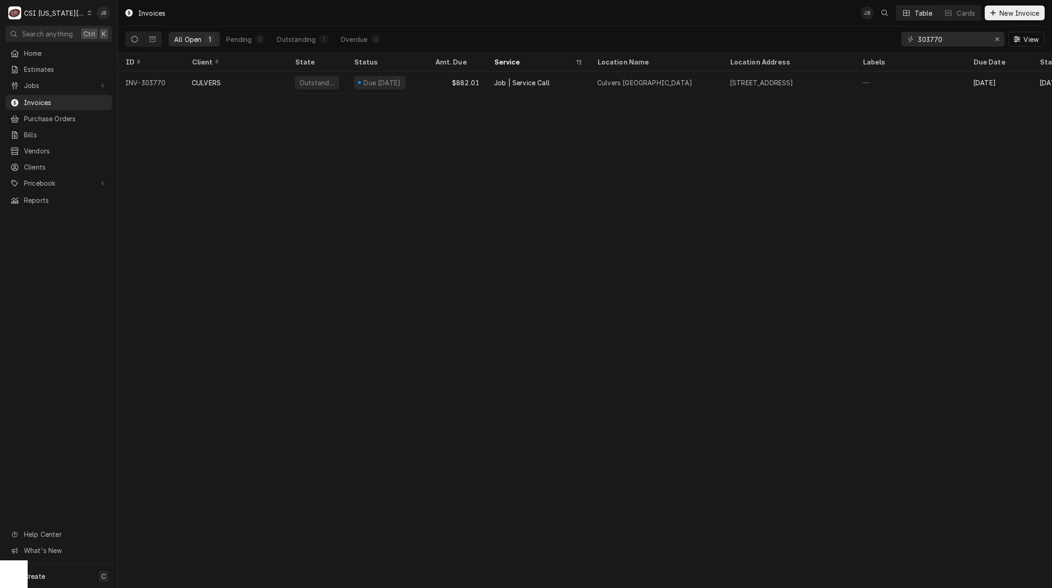 This screenshot has width=1052, height=588. Describe the element at coordinates (206, 82) in the screenshot. I see `div: CULVERS` at that location.